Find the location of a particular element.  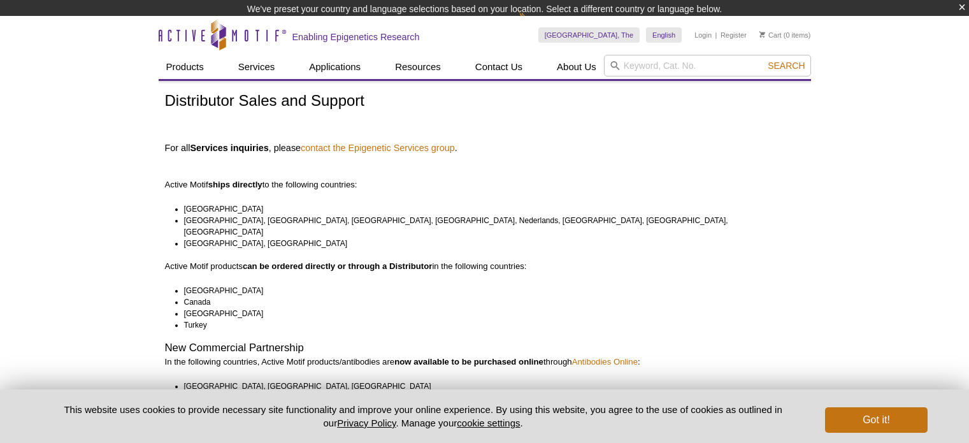

li: Turkey is located at coordinates (489, 325).